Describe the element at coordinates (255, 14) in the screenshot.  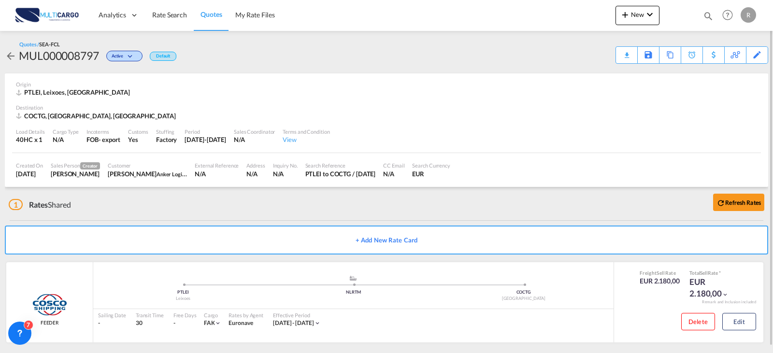
I see `span: My Rate Files` at that location.